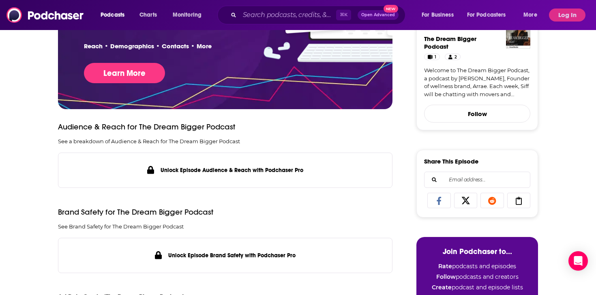 Image resolution: width=596 pixels, height=295 pixels. I want to click on span: New, so click(391, 9).